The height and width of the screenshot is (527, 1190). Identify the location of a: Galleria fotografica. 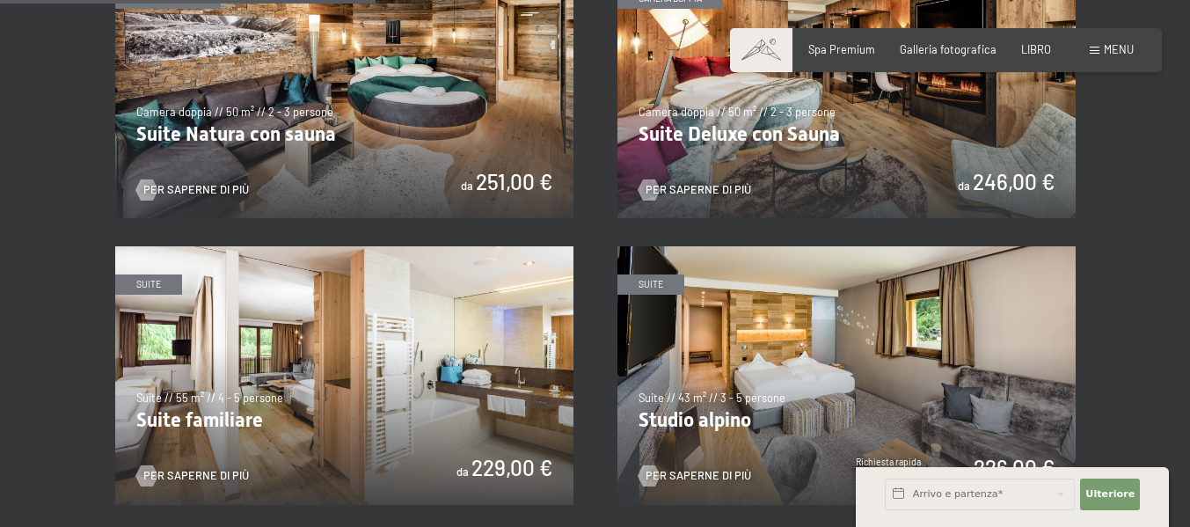
(949, 49).